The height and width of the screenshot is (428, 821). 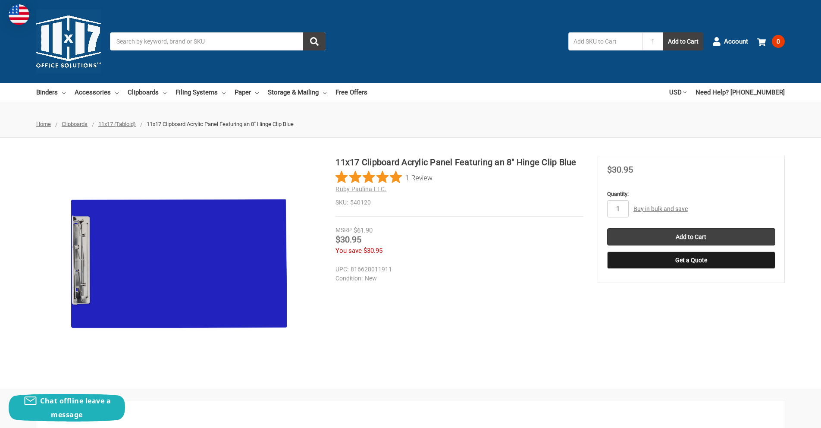 What do you see at coordinates (459, 162) in the screenshot?
I see `h1: 11x17 Clipboard Acrylic Panel Featuring an 8" Hinge Clip Blue` at bounding box center [459, 162].